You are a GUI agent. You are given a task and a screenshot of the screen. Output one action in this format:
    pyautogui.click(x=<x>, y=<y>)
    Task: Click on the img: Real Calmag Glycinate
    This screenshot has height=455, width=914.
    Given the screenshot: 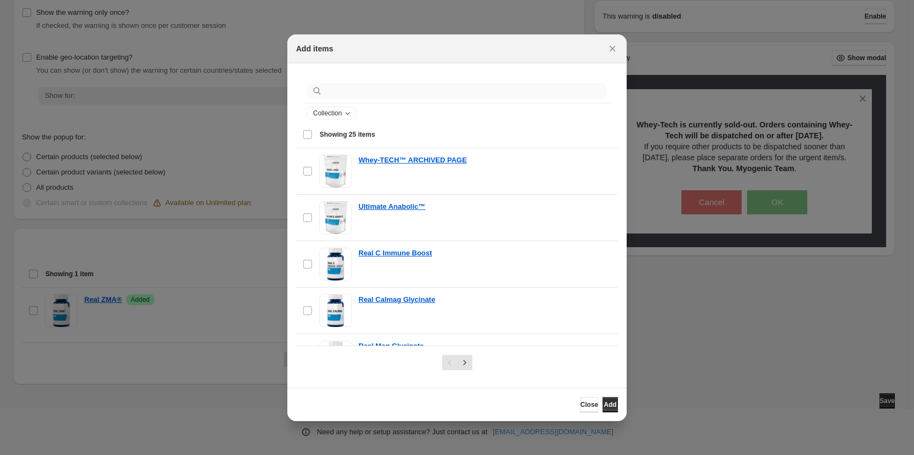 What is the action you would take?
    pyautogui.click(x=335, y=311)
    